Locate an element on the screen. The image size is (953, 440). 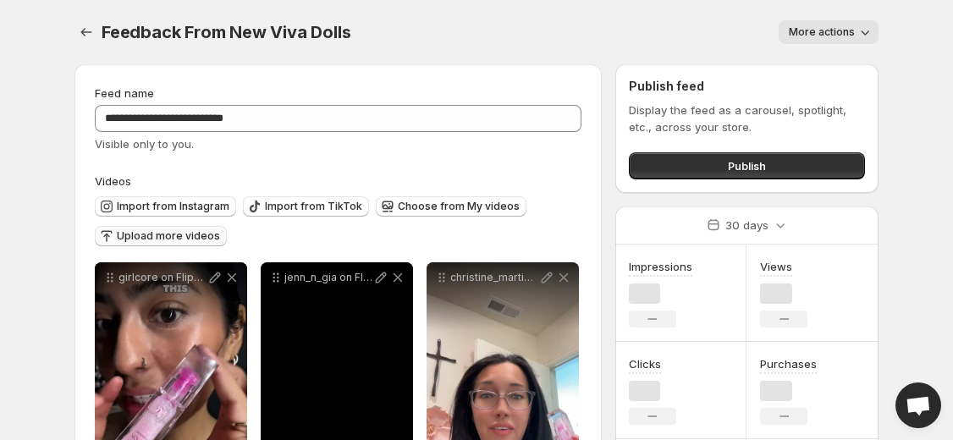
span: Feedback From New Viva Dolls is located at coordinates (226, 32).